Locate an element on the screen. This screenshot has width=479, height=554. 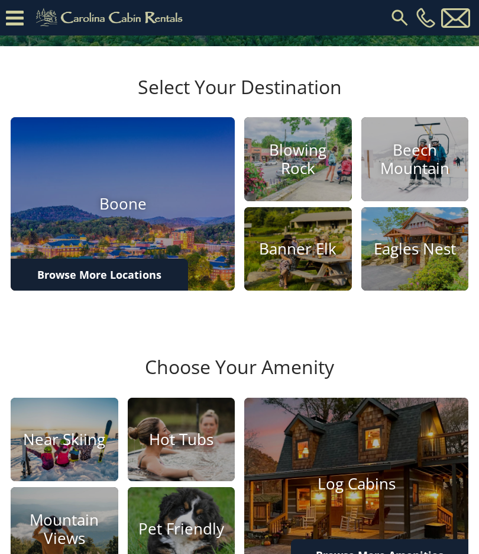
h4: Blowing Rock is located at coordinates (298, 159).